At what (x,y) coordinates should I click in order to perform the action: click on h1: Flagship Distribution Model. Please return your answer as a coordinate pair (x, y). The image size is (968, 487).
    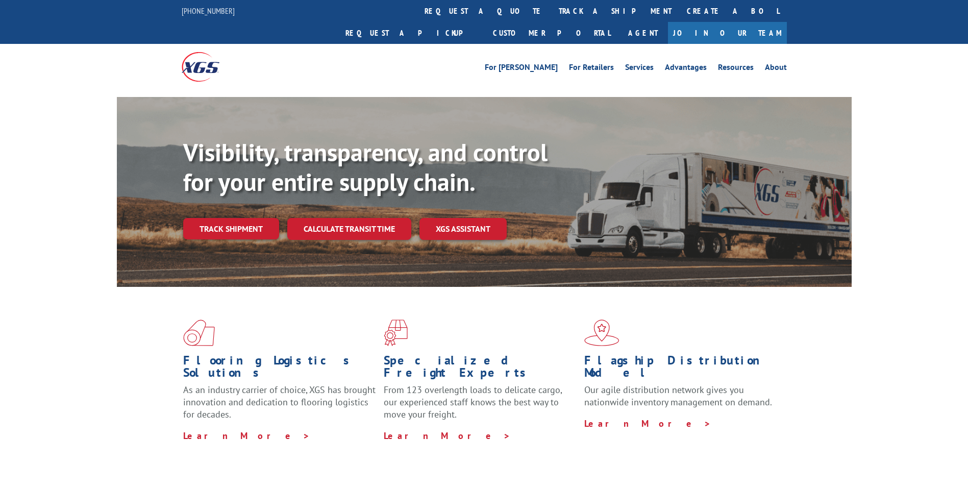
    Looking at the image, I should click on (681, 369).